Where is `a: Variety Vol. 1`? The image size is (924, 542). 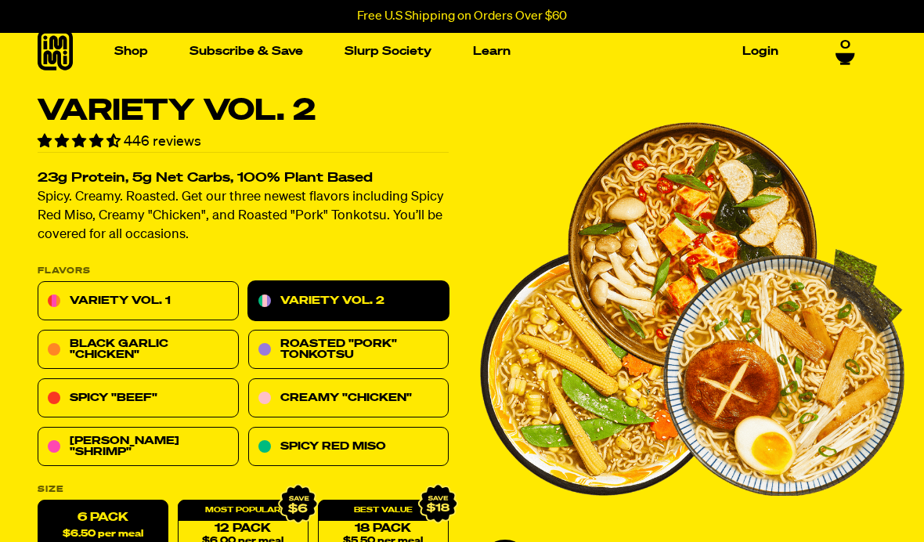
a: Variety Vol. 1 is located at coordinates (138, 301).